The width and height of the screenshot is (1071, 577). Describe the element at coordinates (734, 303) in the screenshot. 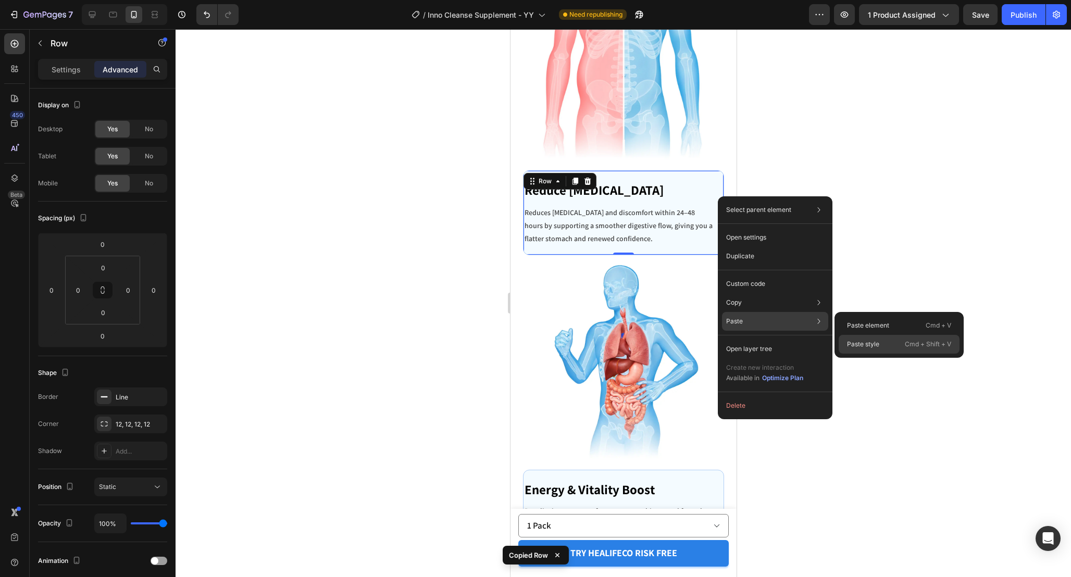

I see `p: Copy` at that location.